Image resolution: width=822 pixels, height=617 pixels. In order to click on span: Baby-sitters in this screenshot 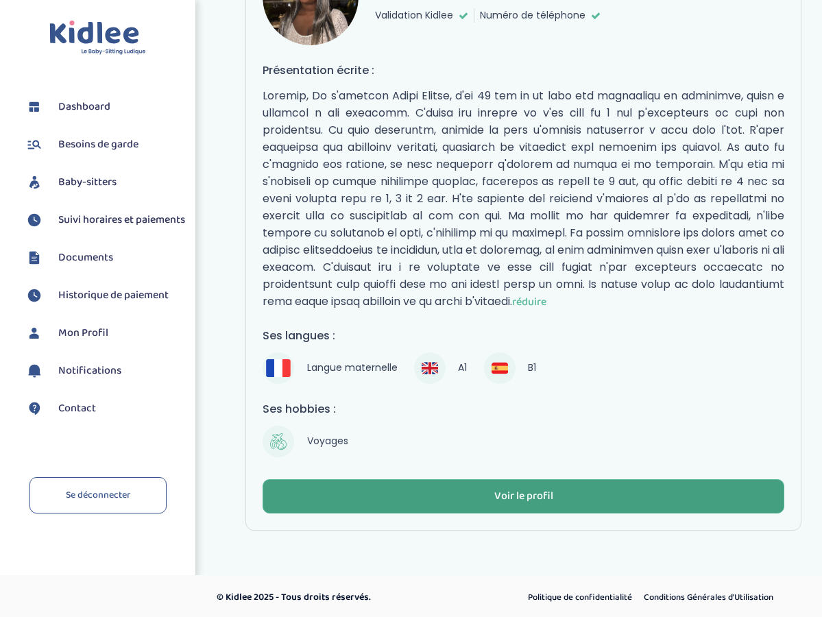, I will do `click(87, 182)`.